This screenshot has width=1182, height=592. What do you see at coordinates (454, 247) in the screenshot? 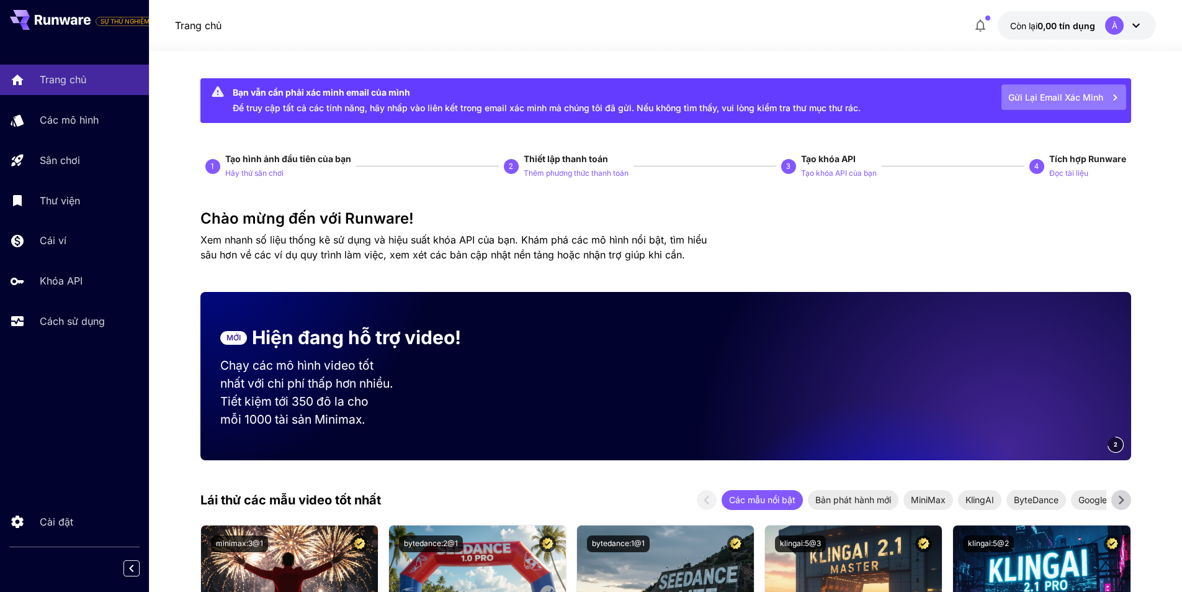
I see `font: Xem nhanh số liệu thống kê sử dụng và hiệu suất khóa API của bạn. Khám phá các mô hình nổi bật, t...` at bounding box center [454, 247].